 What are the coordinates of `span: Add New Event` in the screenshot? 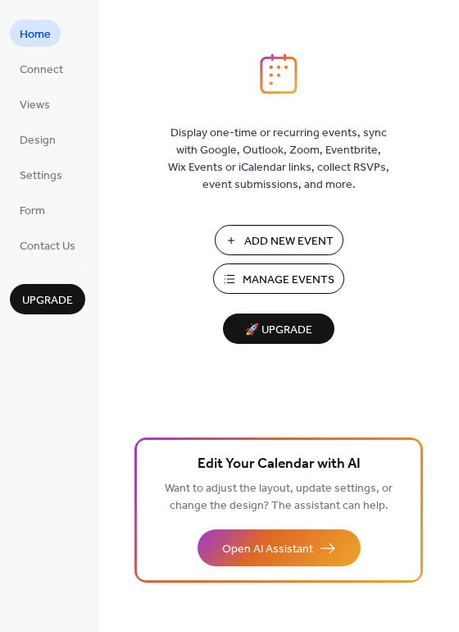 It's located at (289, 241).